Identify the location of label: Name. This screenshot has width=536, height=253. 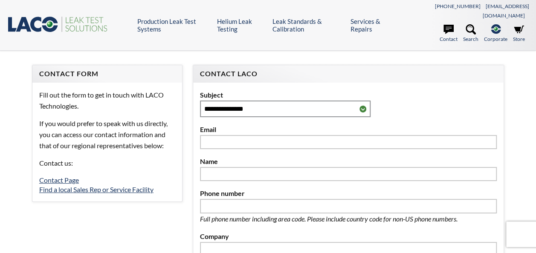
(348, 162).